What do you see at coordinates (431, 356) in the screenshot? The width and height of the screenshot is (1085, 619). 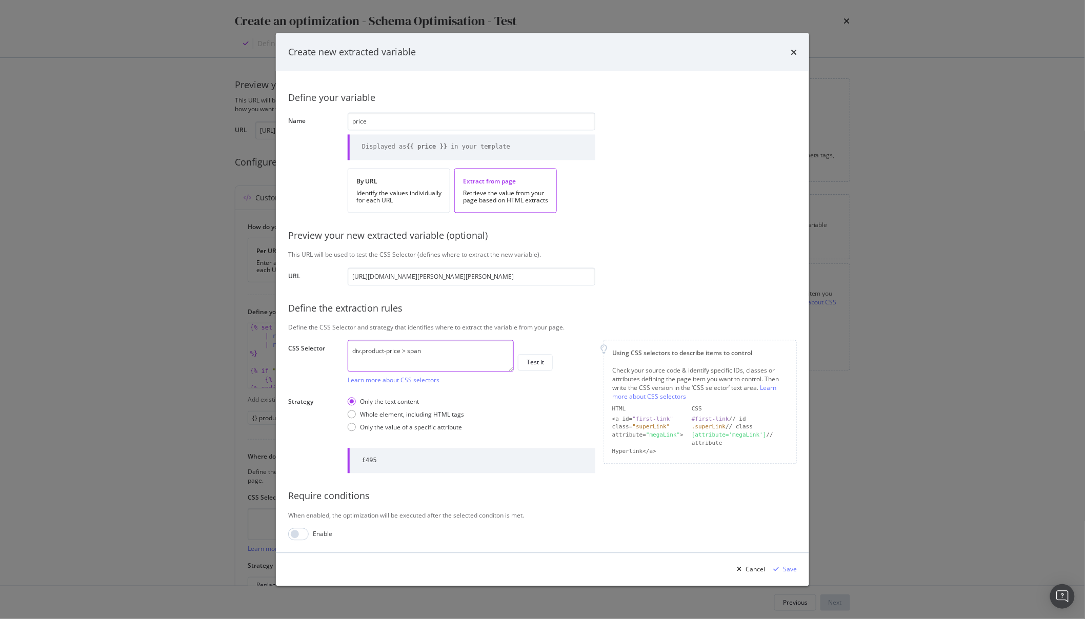 I see `textarea: div.product-price > span` at bounding box center [431, 356].